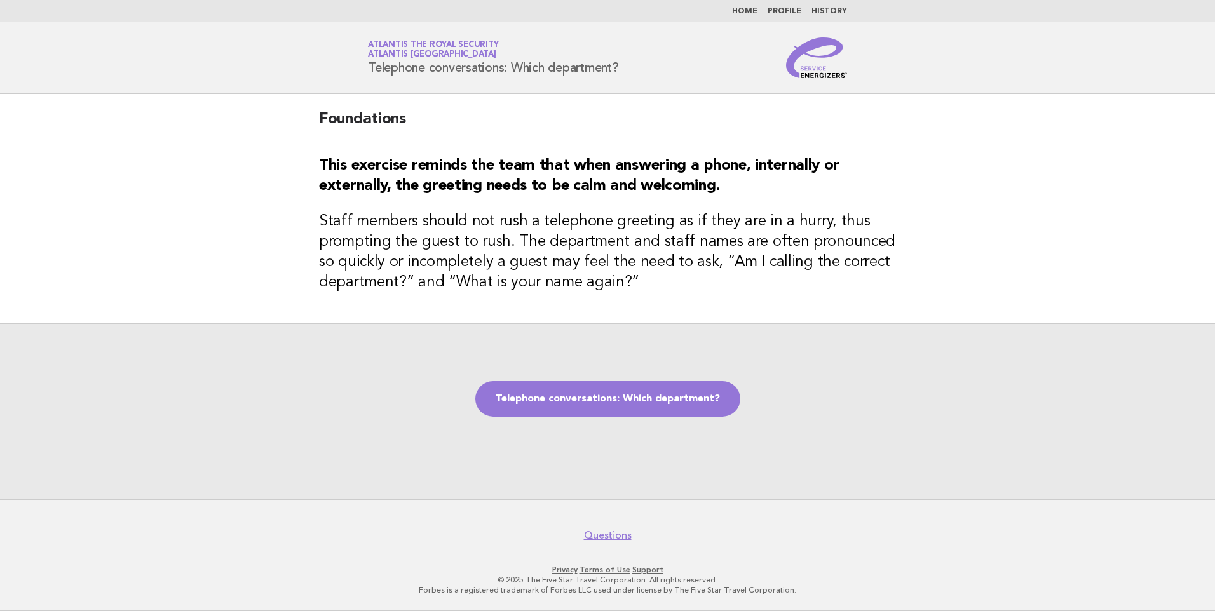 This screenshot has height=611, width=1215. Describe the element at coordinates (607, 580) in the screenshot. I see `p: © 2025 The Five Star Travel Corporation. All rights reserved.` at that location.